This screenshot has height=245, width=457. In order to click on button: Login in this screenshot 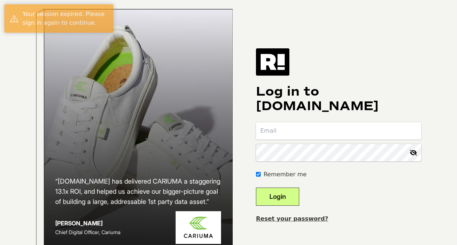, I will do `click(277, 197)`.